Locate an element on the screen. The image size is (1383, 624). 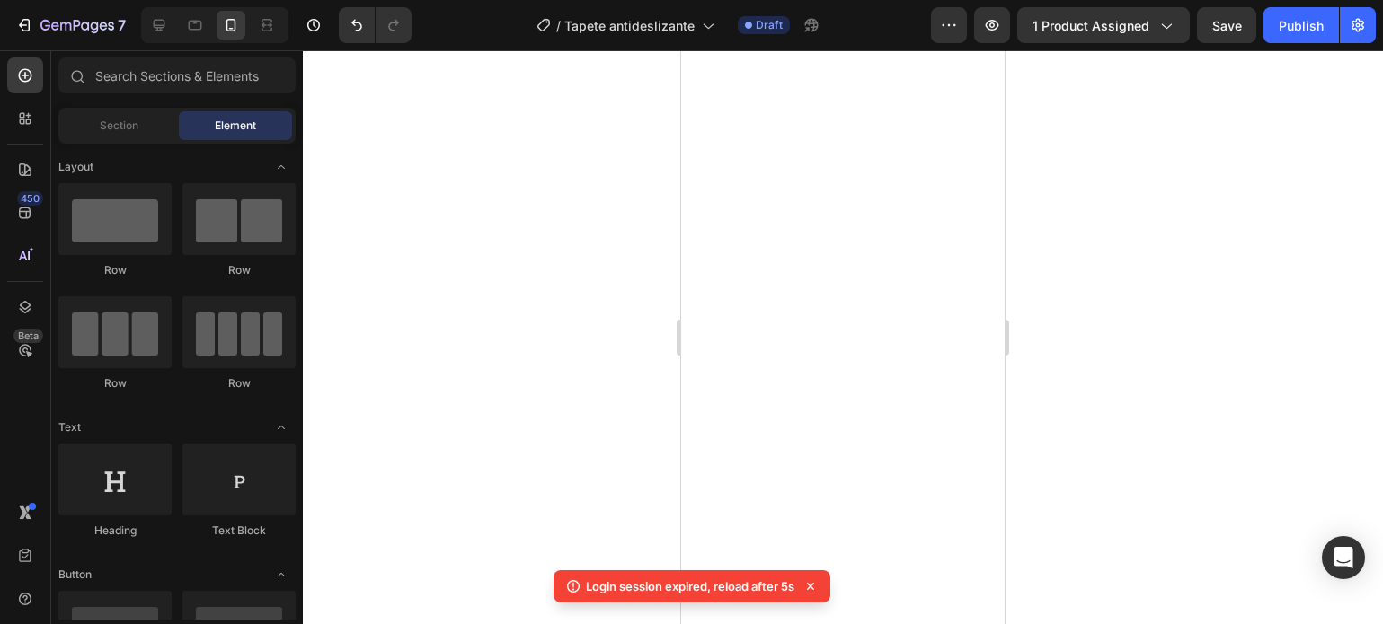
div: Undo/Redo is located at coordinates (375, 25).